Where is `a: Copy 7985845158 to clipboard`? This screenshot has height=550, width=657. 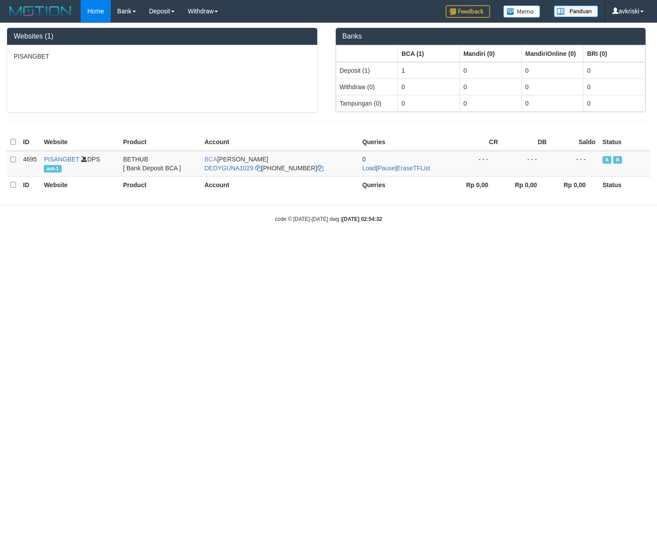
a: Copy 7985845158 to clipboard is located at coordinates (320, 168).